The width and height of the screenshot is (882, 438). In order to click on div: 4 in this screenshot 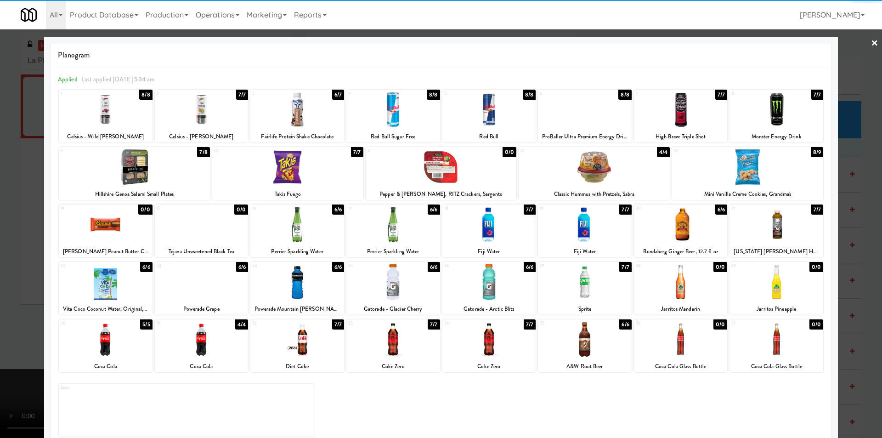, I will do `click(371, 93)`.